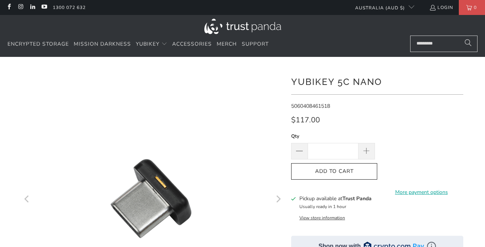  I want to click on a: Accessories, so click(192, 44).